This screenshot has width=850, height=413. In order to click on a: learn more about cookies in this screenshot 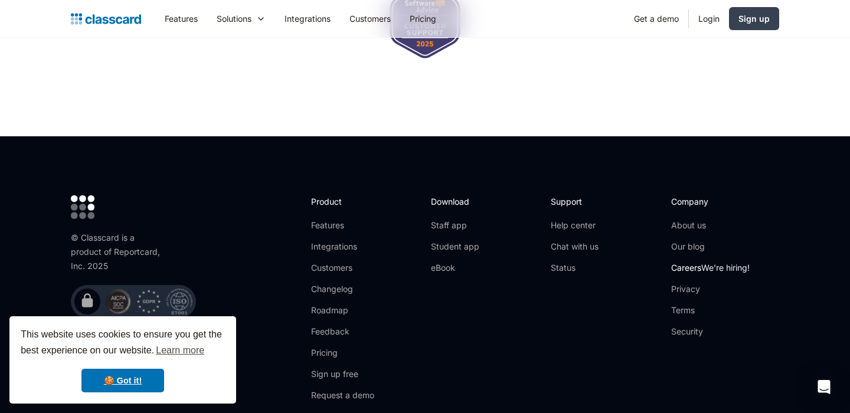, I will do `click(180, 351)`.